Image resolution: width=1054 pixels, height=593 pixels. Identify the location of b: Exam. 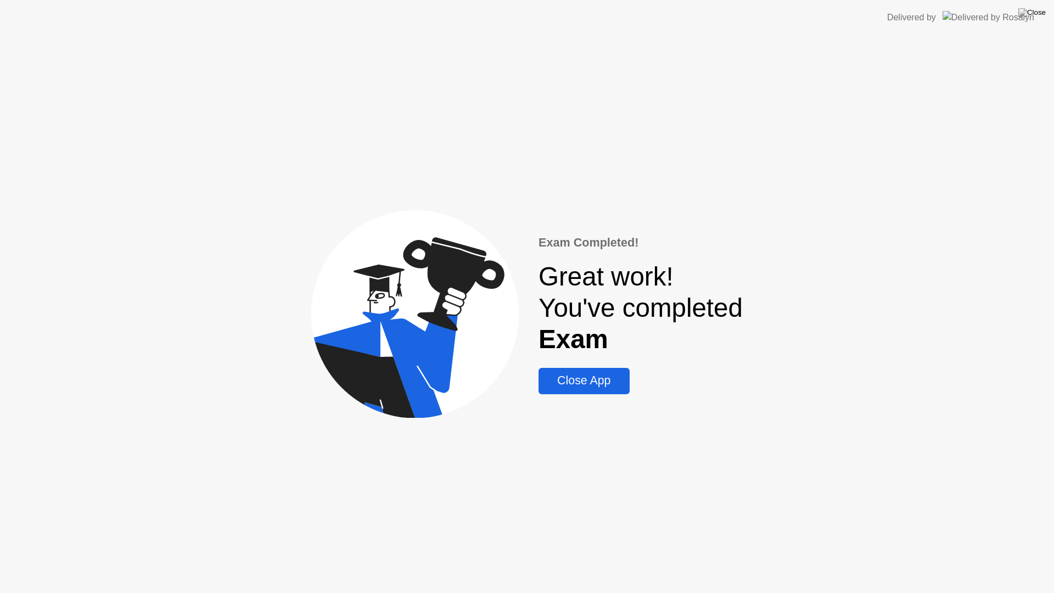
(573, 339).